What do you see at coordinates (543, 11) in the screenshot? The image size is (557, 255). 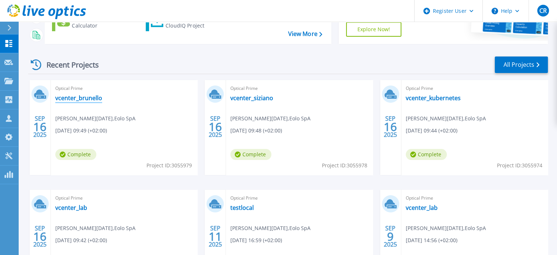 I see `span: CR` at bounding box center [543, 11].